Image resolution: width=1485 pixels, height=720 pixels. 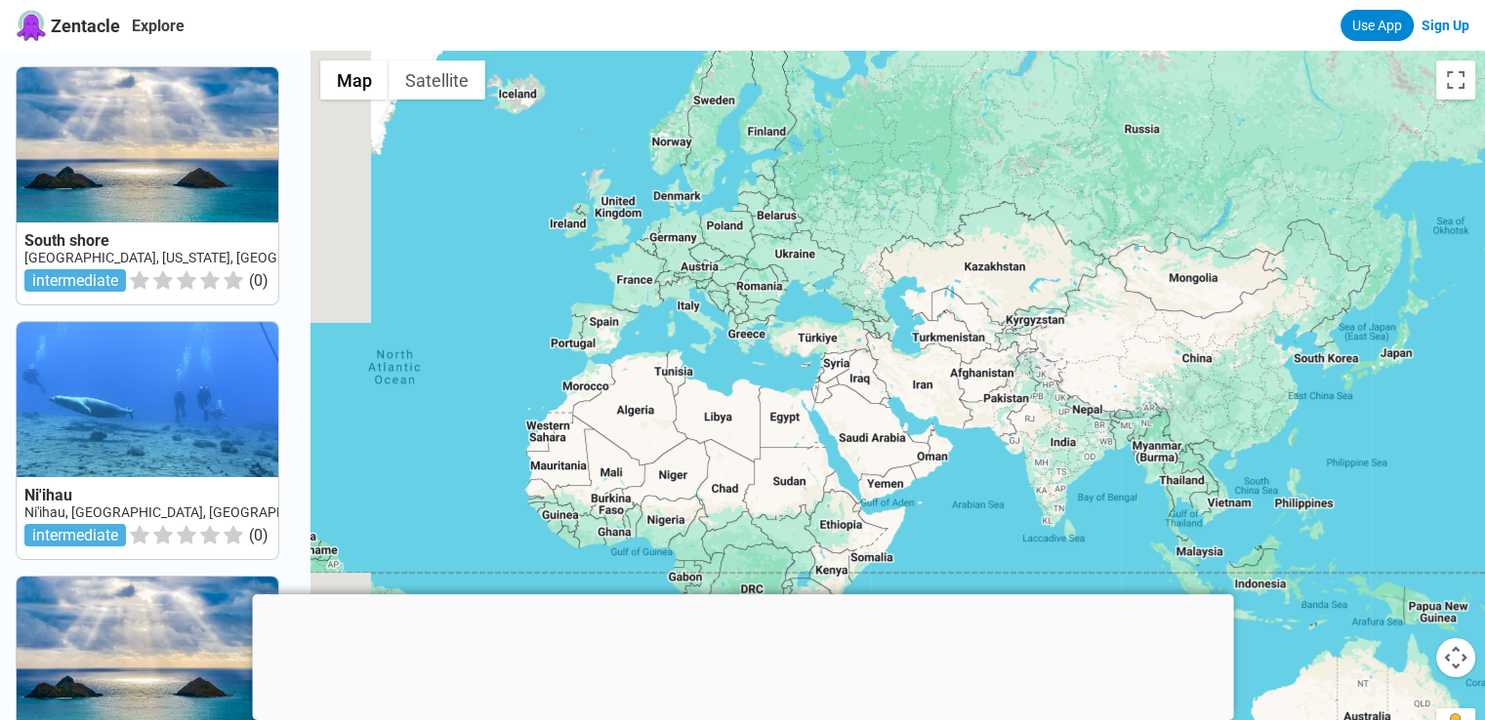 I want to click on button: Show street map, so click(x=354, y=80).